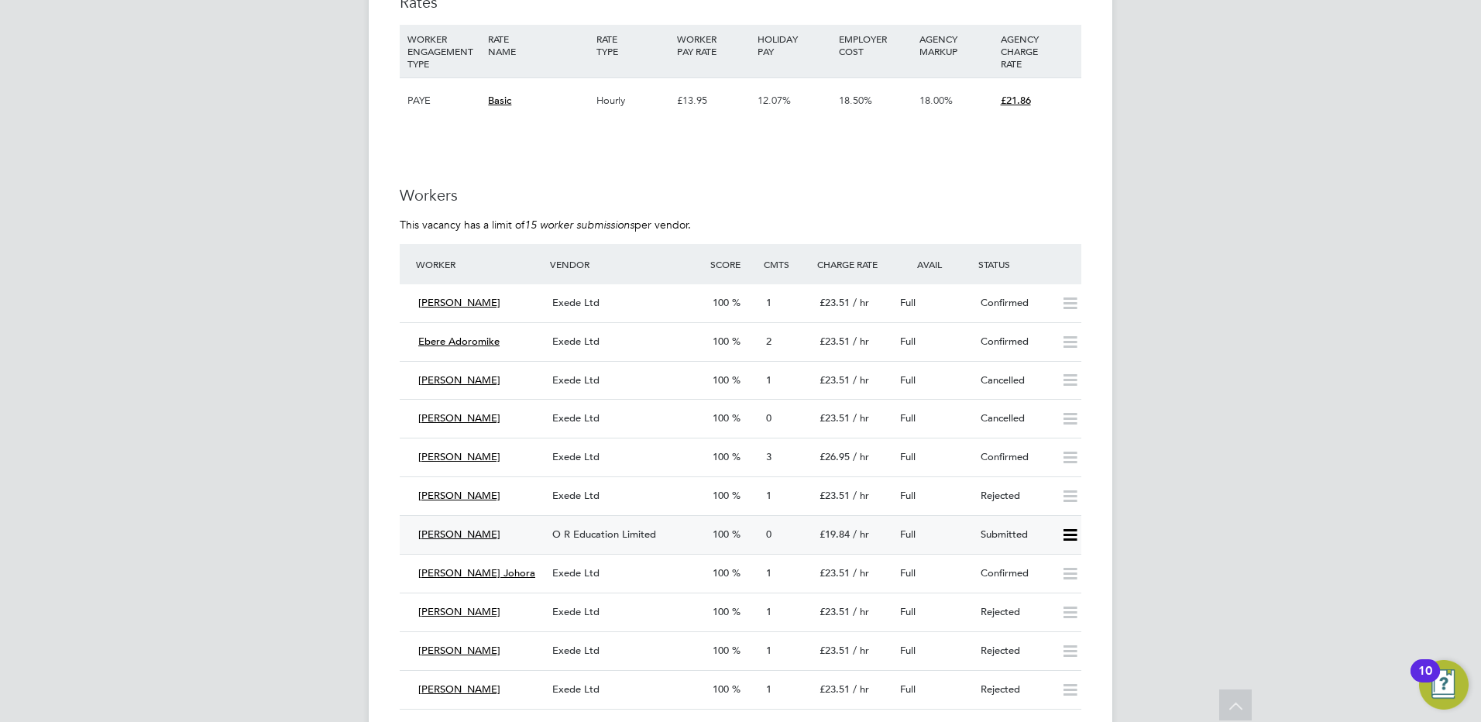 The width and height of the screenshot is (1481, 722). What do you see at coordinates (626, 264) in the screenshot?
I see `div: Vendor` at bounding box center [626, 264].